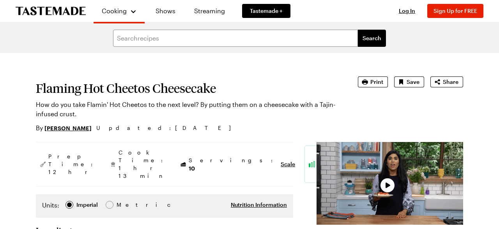  I want to click on span: Cooking, so click(114, 11).